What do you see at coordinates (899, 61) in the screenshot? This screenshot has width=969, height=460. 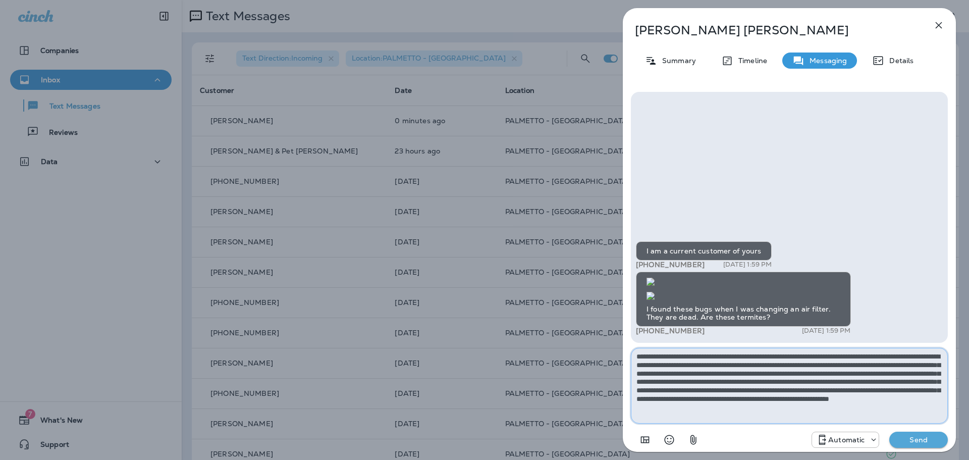 I see `p: Details` at bounding box center [899, 61].